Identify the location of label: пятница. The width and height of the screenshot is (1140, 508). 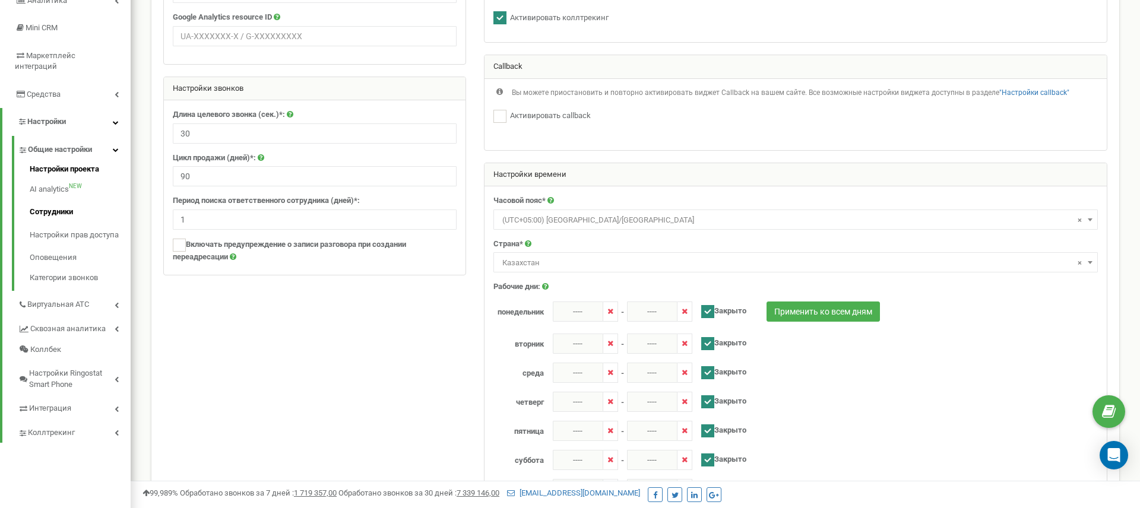
(518, 429).